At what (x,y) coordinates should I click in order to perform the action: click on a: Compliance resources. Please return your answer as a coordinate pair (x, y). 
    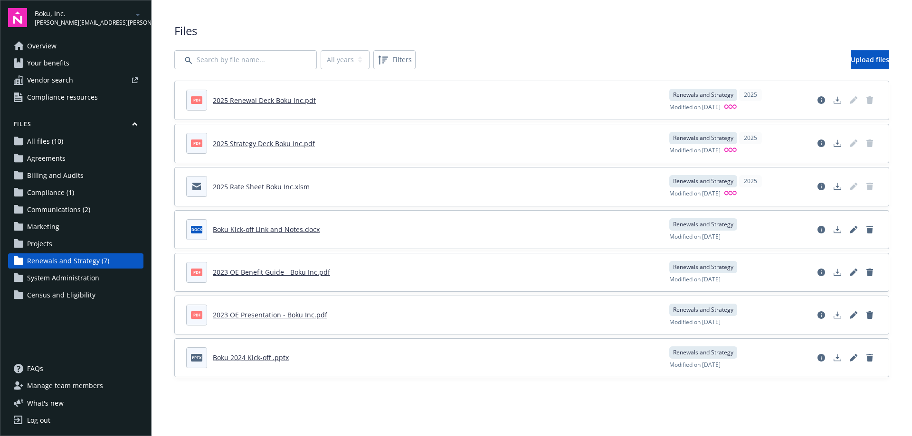
    Looking at the image, I should click on (76, 97).